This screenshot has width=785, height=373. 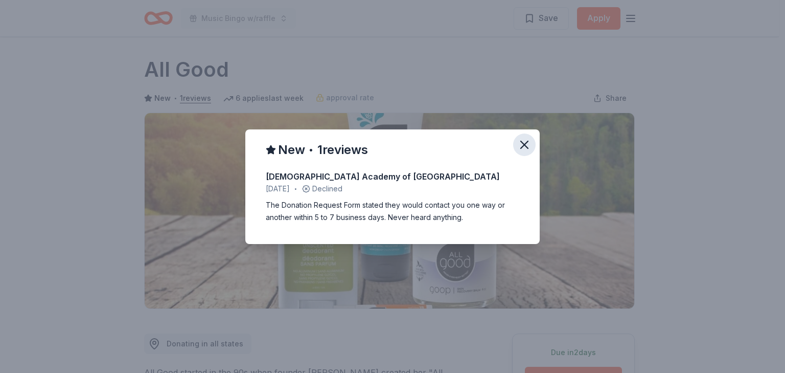 What do you see at coordinates (393, 189) in the screenshot?
I see `div: Declined` at bounding box center [393, 189].